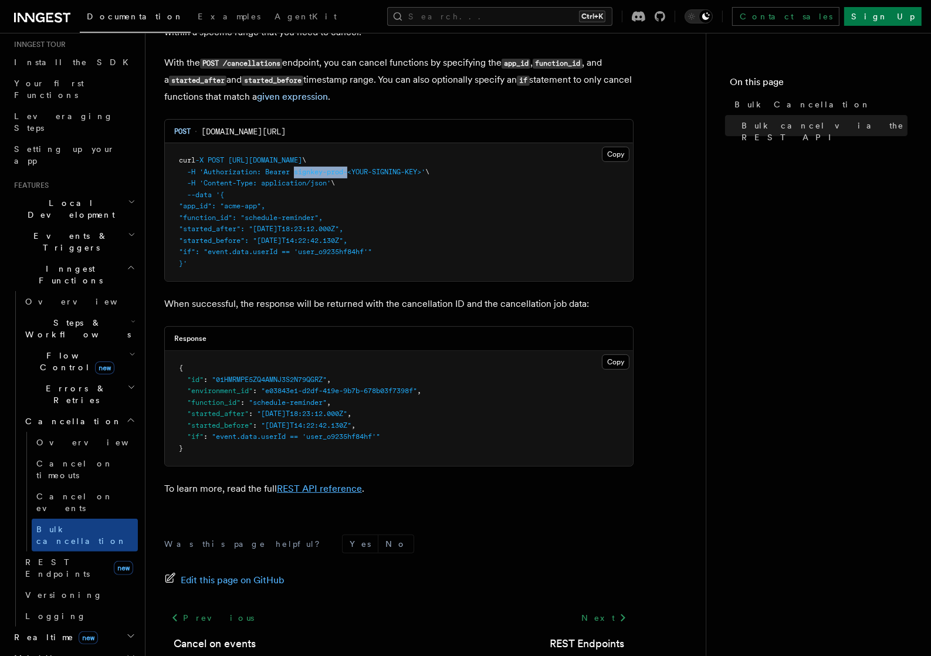  What do you see at coordinates (74, 394) in the screenshot?
I see `span: Errors & Retries` at bounding box center [74, 394].